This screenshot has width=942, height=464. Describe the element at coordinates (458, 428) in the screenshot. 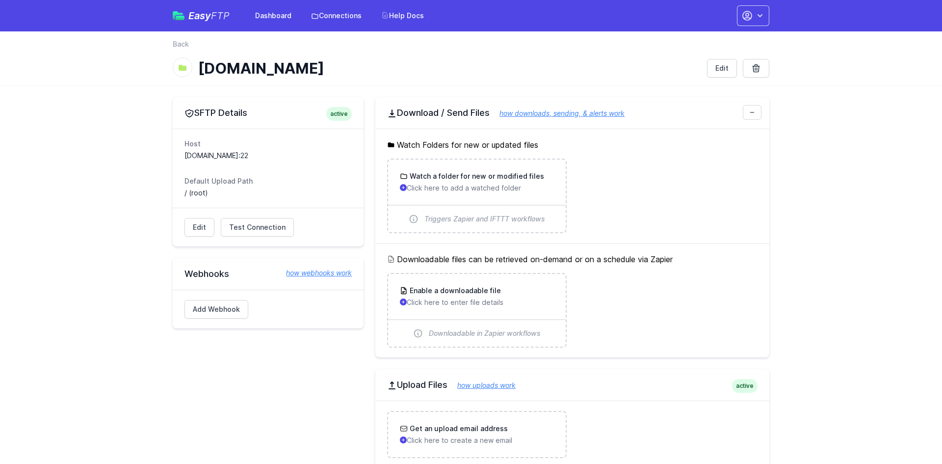

I see `h3: Get an upload email address` at that location.